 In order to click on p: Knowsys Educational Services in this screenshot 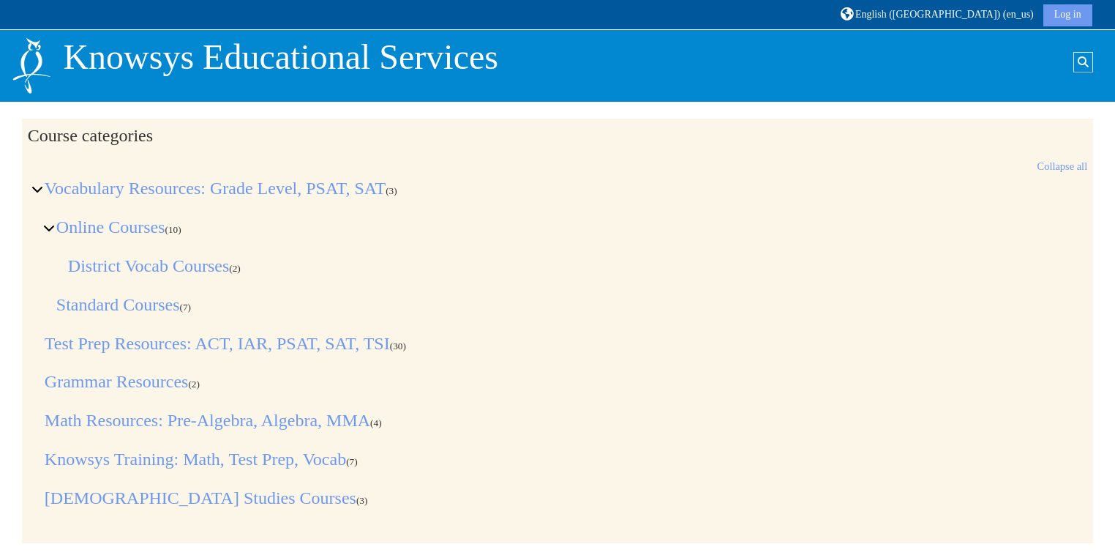, I will do `click(280, 57)`.